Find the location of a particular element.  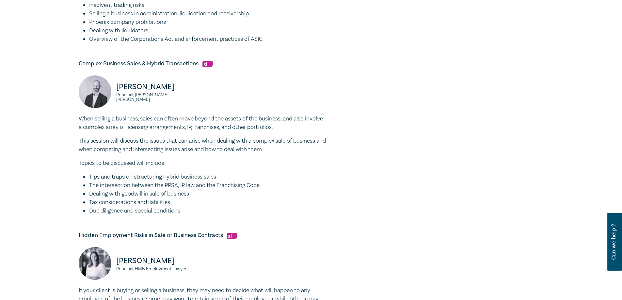

small: Principal, HMB Employment Lawyers is located at coordinates (157, 269).